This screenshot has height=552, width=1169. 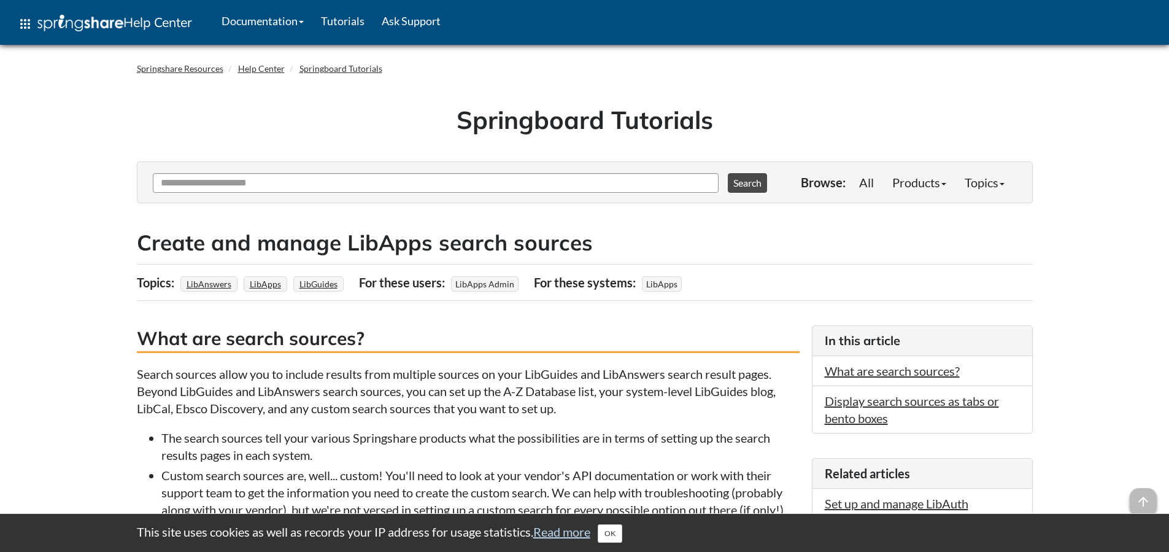 I want to click on a: Documentation, so click(x=263, y=21).